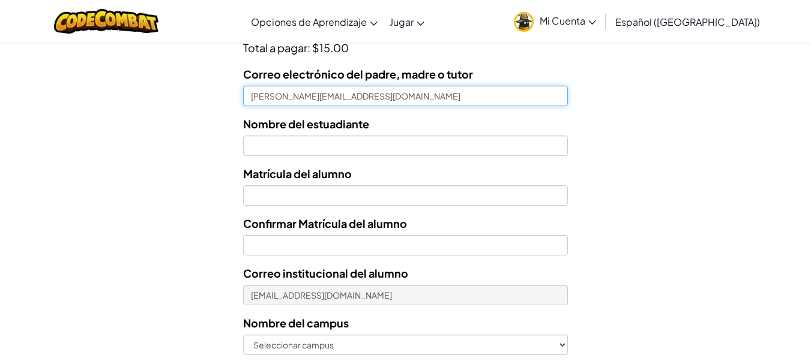 The width and height of the screenshot is (811, 364). I want to click on p: Total a pagar: $15.00, so click(405, 46).